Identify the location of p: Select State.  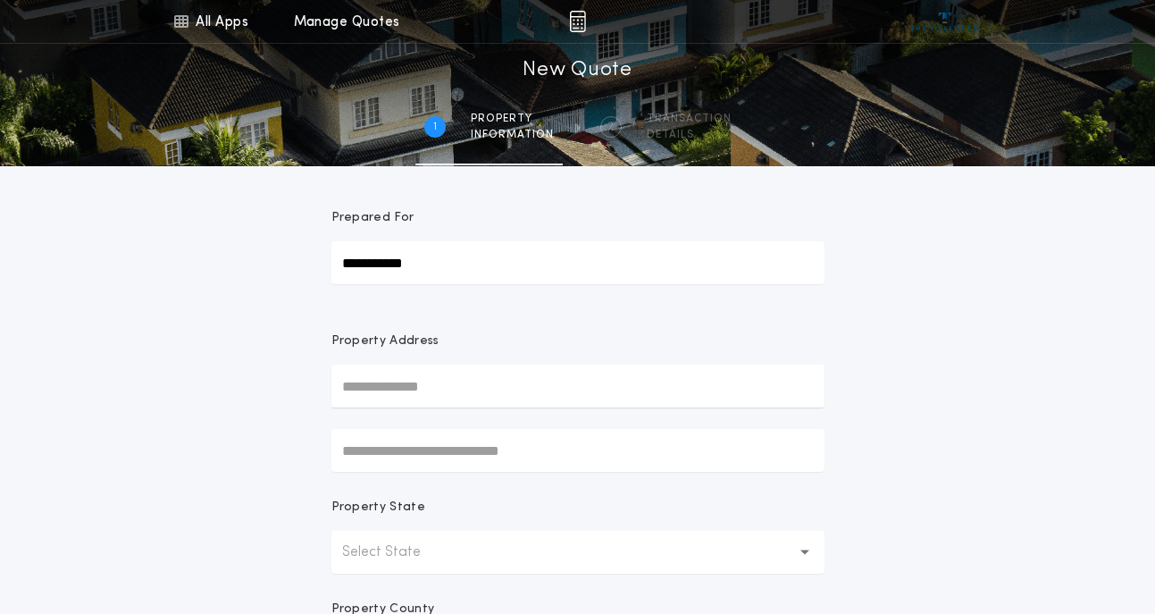
(396, 552).